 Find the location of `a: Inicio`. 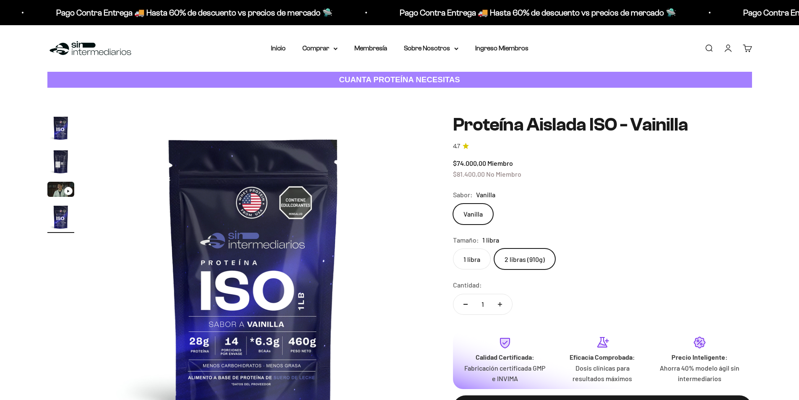

a: Inicio is located at coordinates (278, 48).